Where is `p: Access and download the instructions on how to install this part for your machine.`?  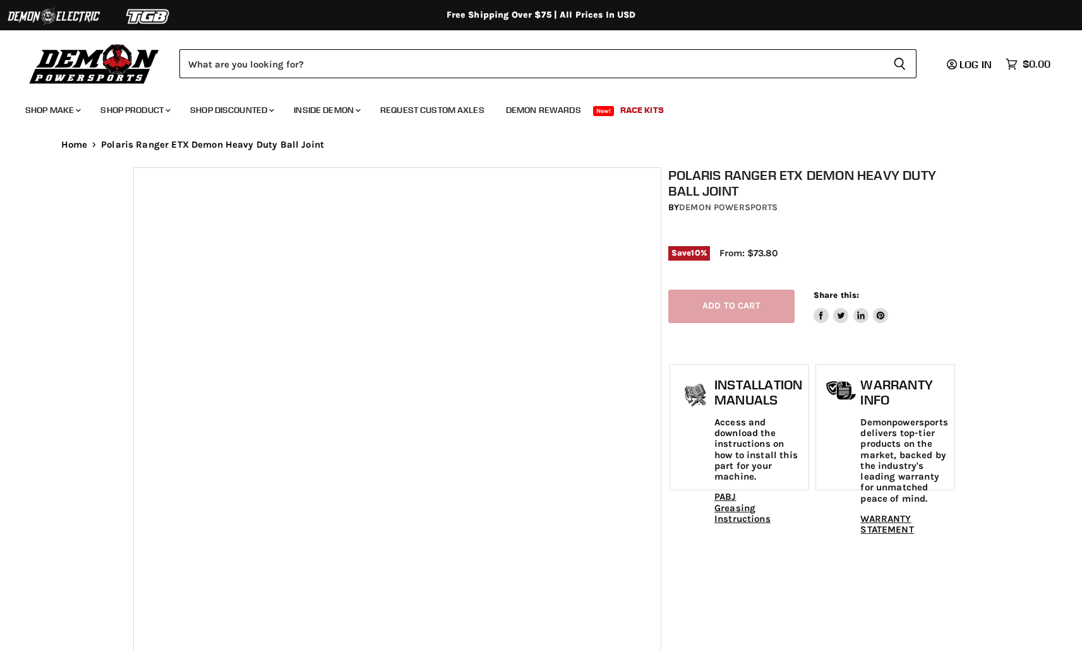 p: Access and download the instructions on how to install this part for your machine. is located at coordinates (758, 450).